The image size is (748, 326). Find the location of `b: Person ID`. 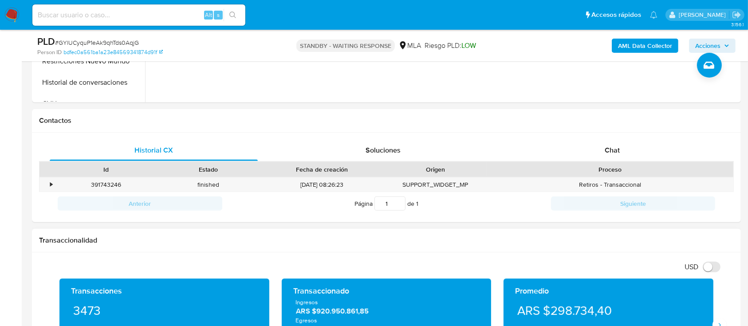

b: Person ID is located at coordinates (49, 52).